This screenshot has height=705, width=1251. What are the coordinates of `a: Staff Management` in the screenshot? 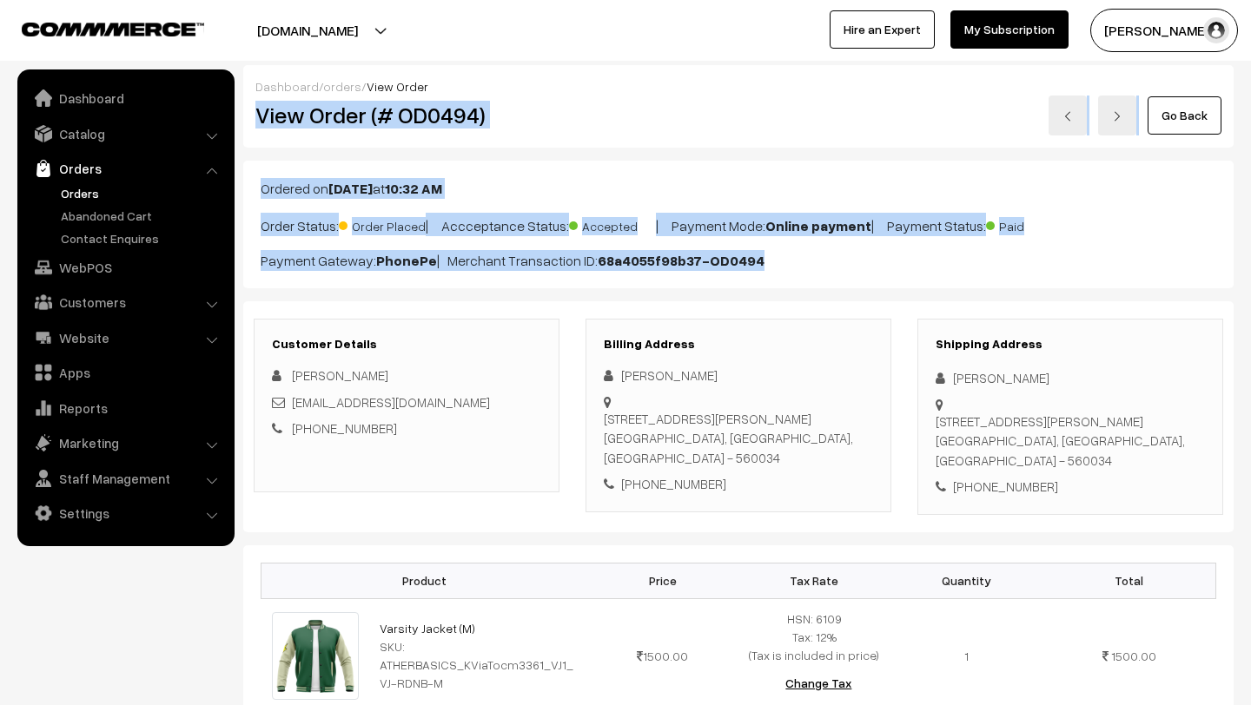 It's located at (125, 479).